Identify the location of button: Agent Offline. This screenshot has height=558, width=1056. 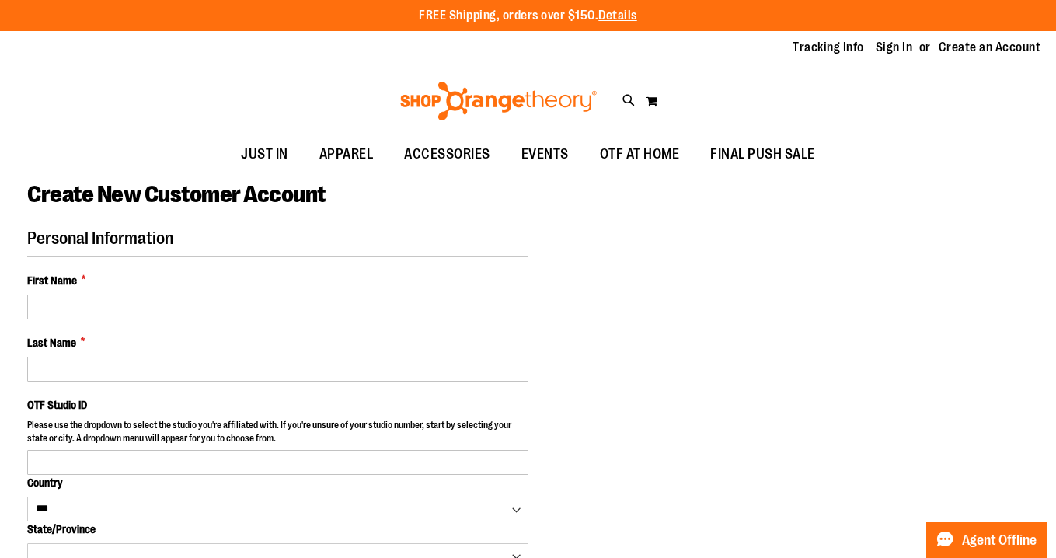
(986, 540).